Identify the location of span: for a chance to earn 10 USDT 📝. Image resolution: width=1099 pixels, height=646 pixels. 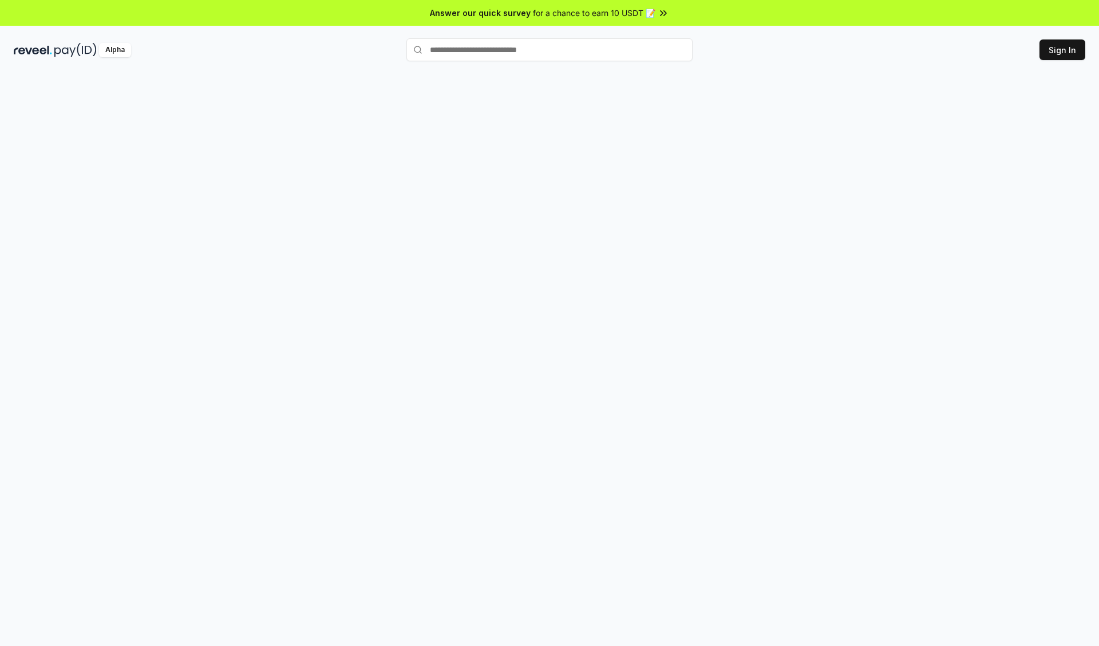
(594, 13).